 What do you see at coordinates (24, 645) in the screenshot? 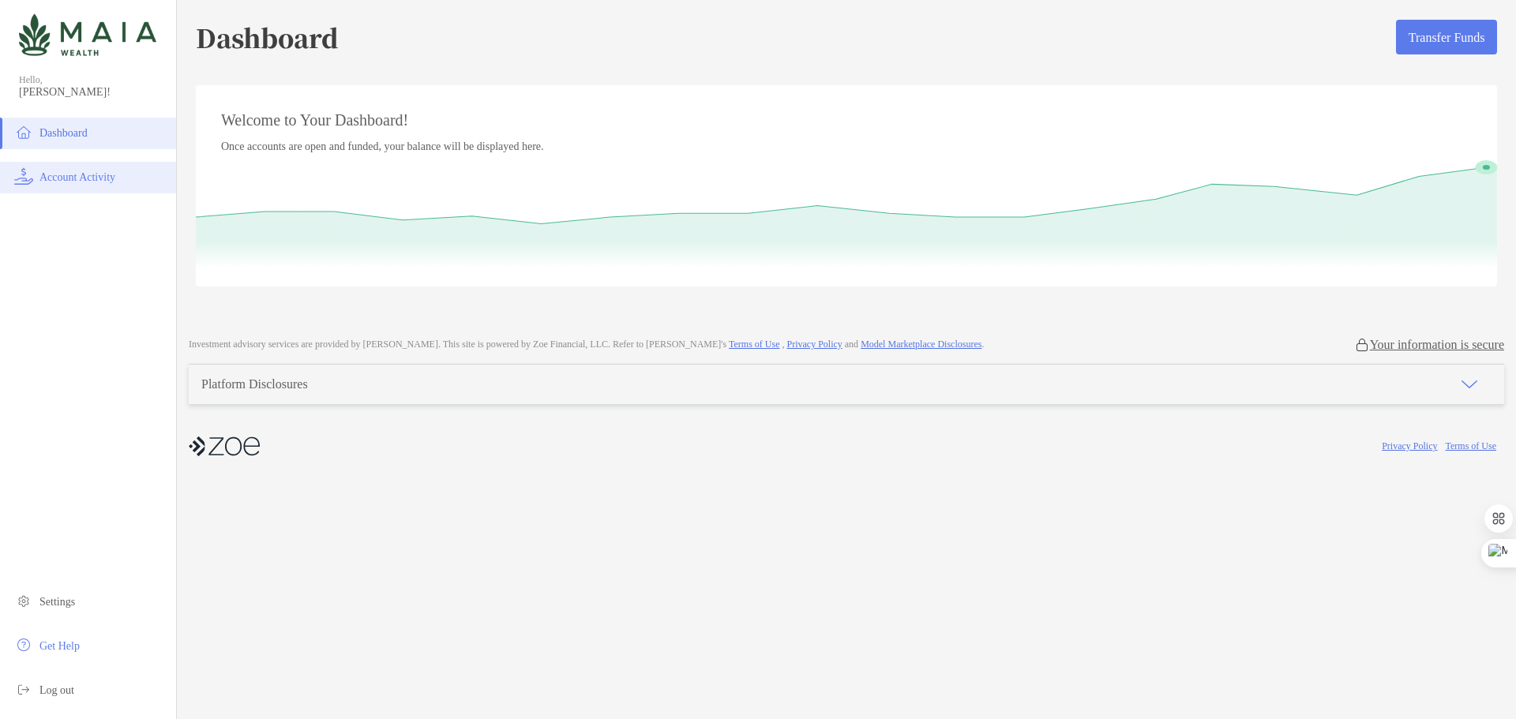
I see `img: get-help icon` at bounding box center [24, 645].